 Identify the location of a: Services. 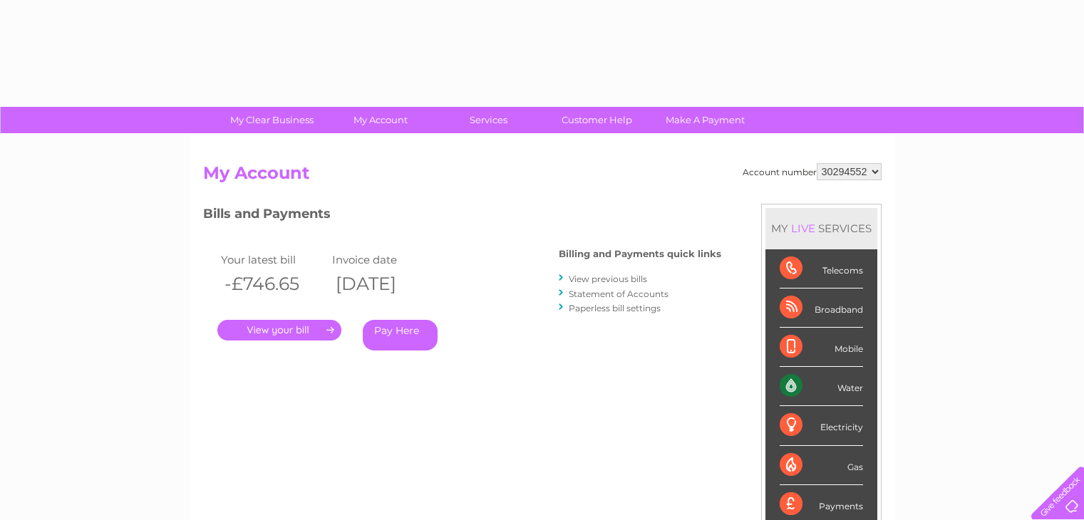
(488, 120).